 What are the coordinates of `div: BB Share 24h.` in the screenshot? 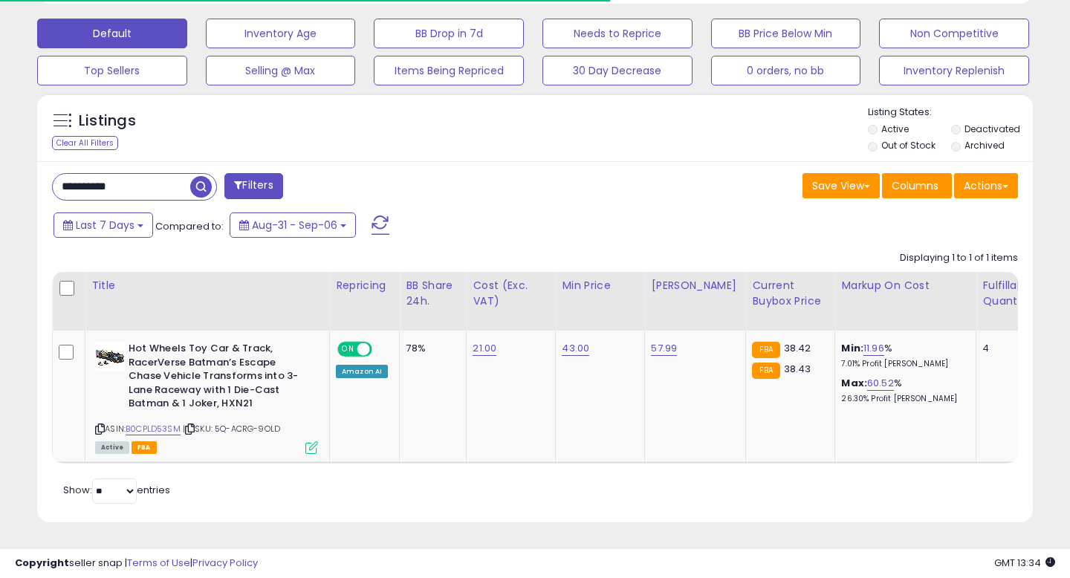 It's located at (432, 293).